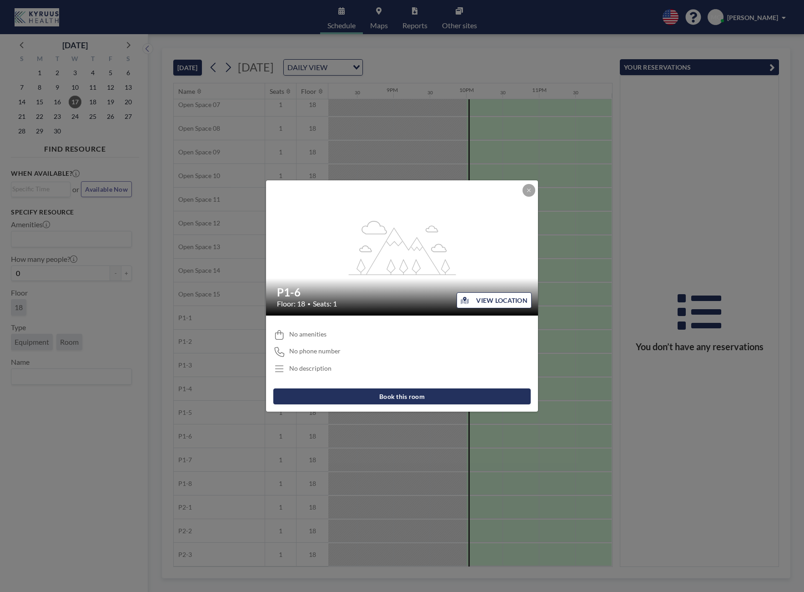 The image size is (804, 592). I want to click on span: Seats: 1, so click(325, 303).